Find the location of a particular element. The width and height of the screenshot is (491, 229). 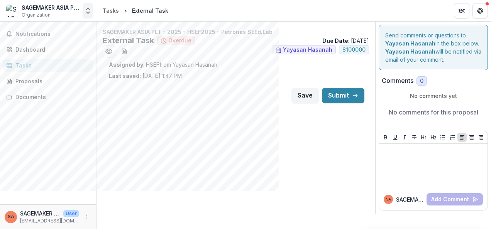

a: Dashboard is located at coordinates (48, 49).